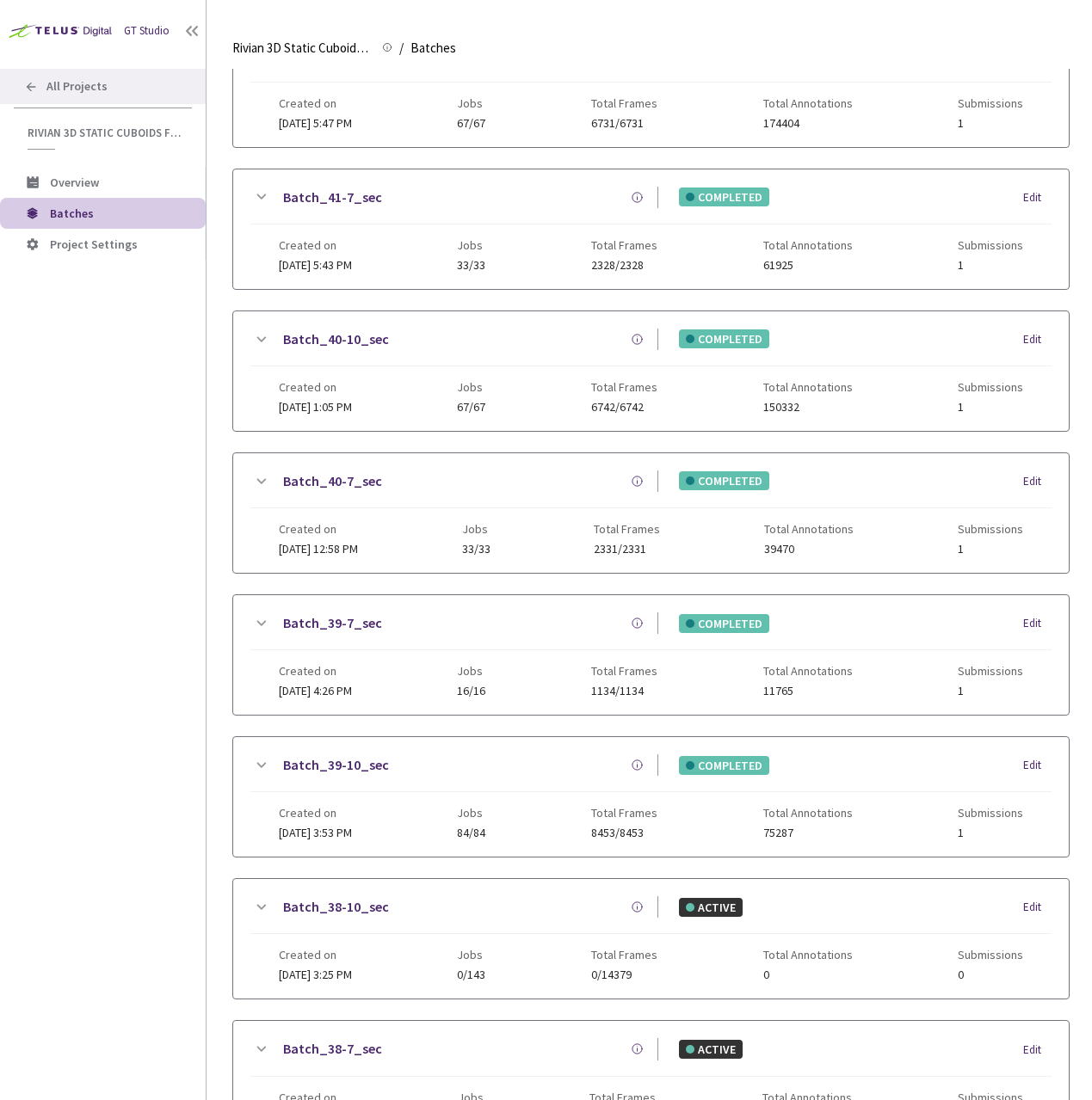 Image resolution: width=1092 pixels, height=1100 pixels. What do you see at coordinates (808, 123) in the screenshot?
I see `span: 174404` at bounding box center [808, 123].